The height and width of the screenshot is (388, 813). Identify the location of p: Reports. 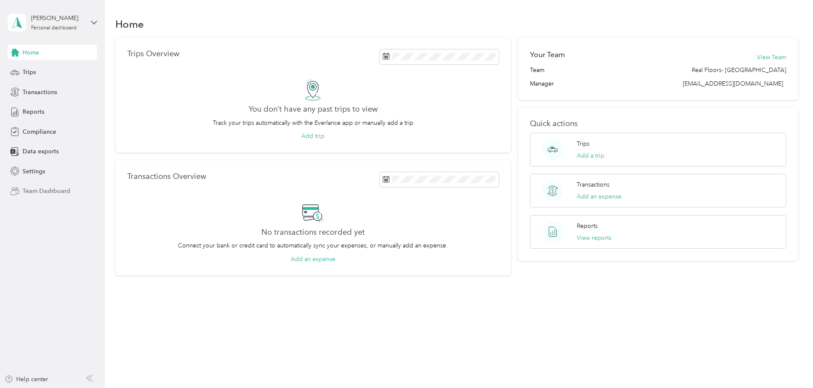
(587, 226).